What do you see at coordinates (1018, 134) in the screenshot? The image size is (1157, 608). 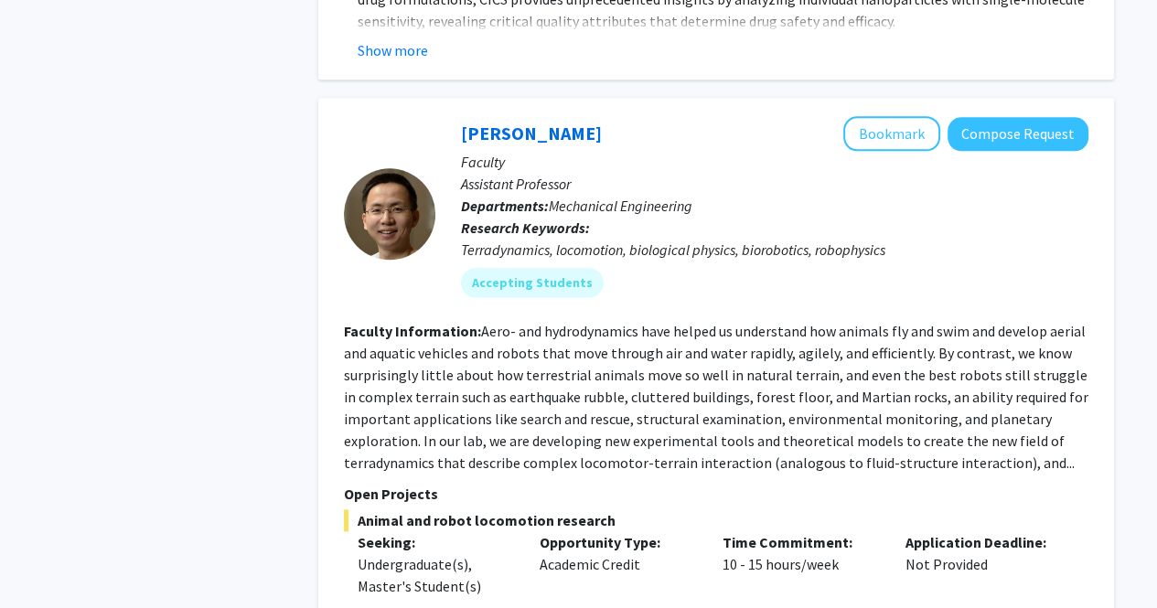 I see `button: Compose Request to Chen Li` at bounding box center [1018, 134].